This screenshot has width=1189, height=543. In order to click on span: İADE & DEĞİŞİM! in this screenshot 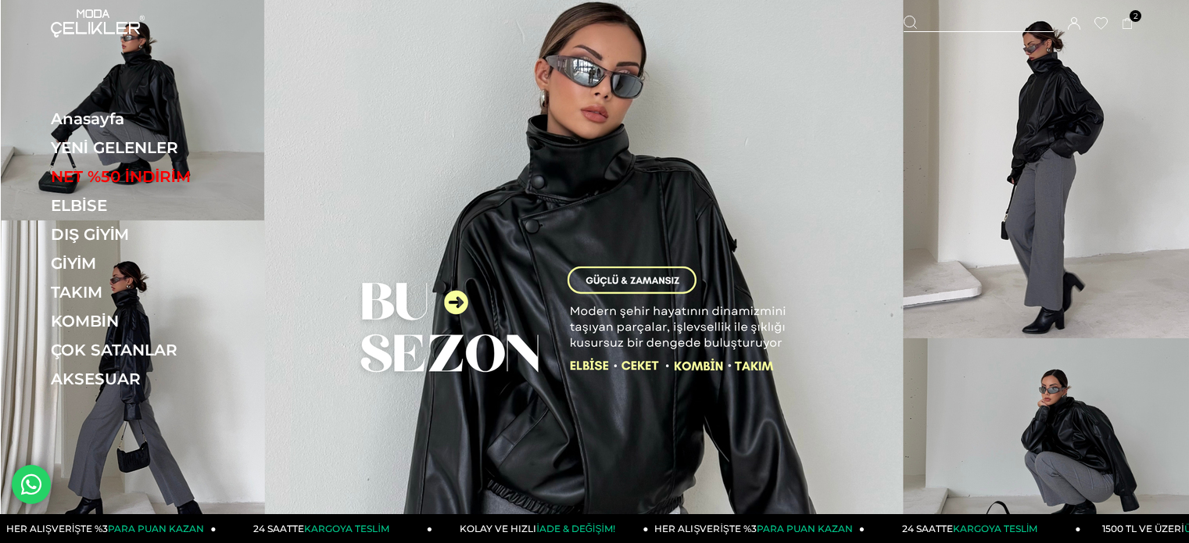, I will do `click(575, 528)`.